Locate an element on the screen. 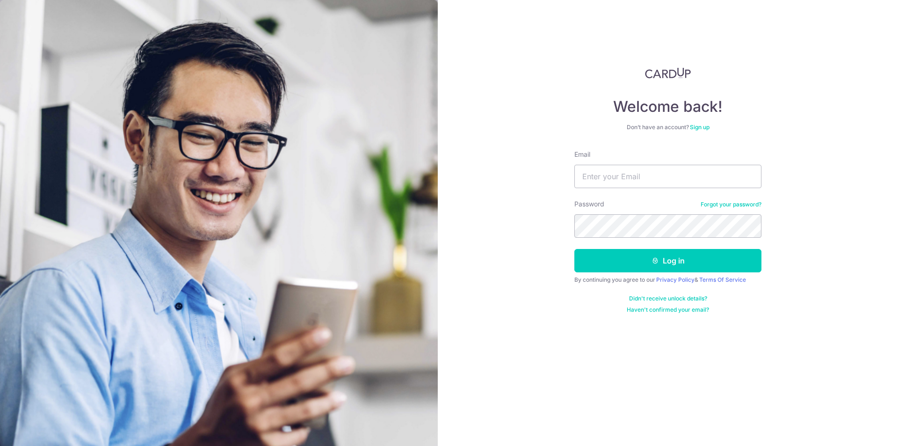  a: Forgot your password? is located at coordinates (731, 204).